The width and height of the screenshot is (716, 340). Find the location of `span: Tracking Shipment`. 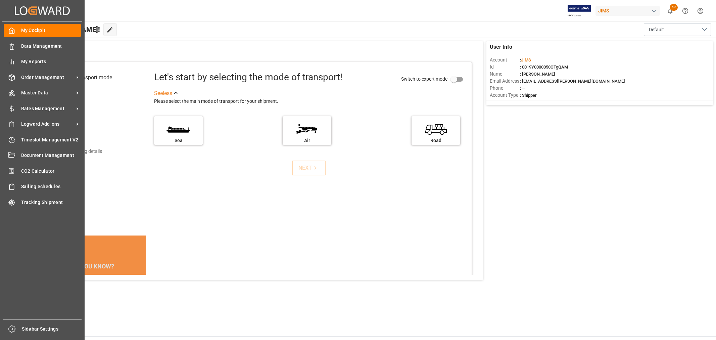

span: Tracking Shipment is located at coordinates (51, 202).